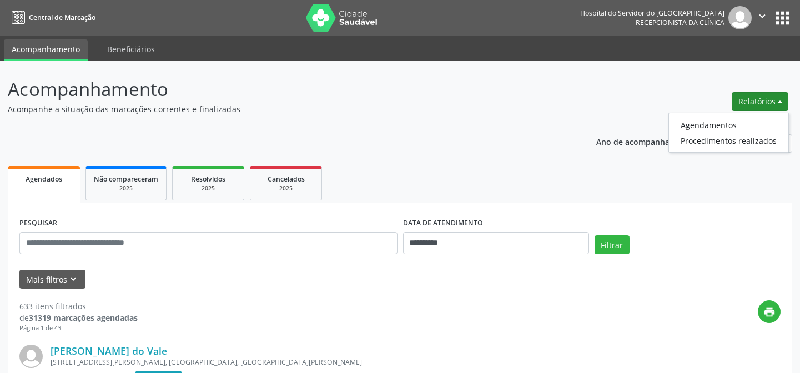 The width and height of the screenshot is (800, 373). I want to click on button: Filtrar, so click(611, 245).